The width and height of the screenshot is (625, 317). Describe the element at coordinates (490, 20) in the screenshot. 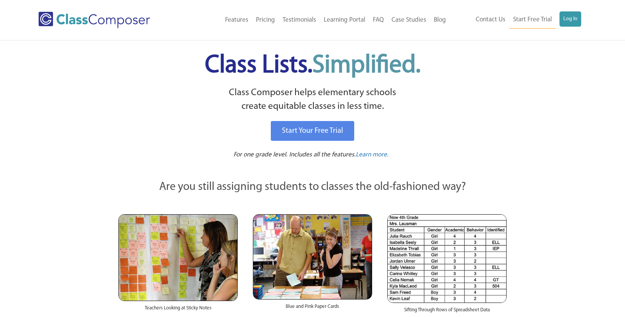

I see `a: Contact Us` at that location.